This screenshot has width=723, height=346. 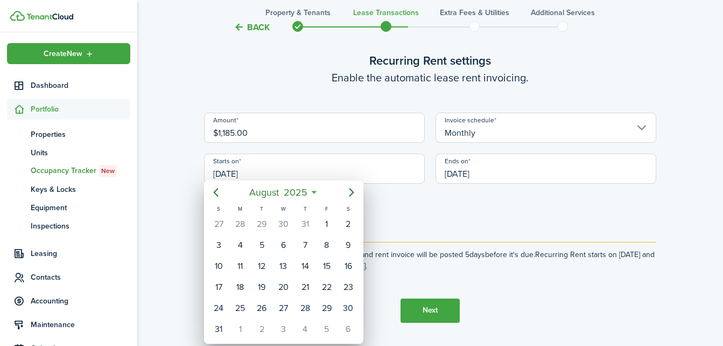 What do you see at coordinates (283, 224) in the screenshot?
I see `div: Wednesday, July 30, 2025` at bounding box center [283, 224].